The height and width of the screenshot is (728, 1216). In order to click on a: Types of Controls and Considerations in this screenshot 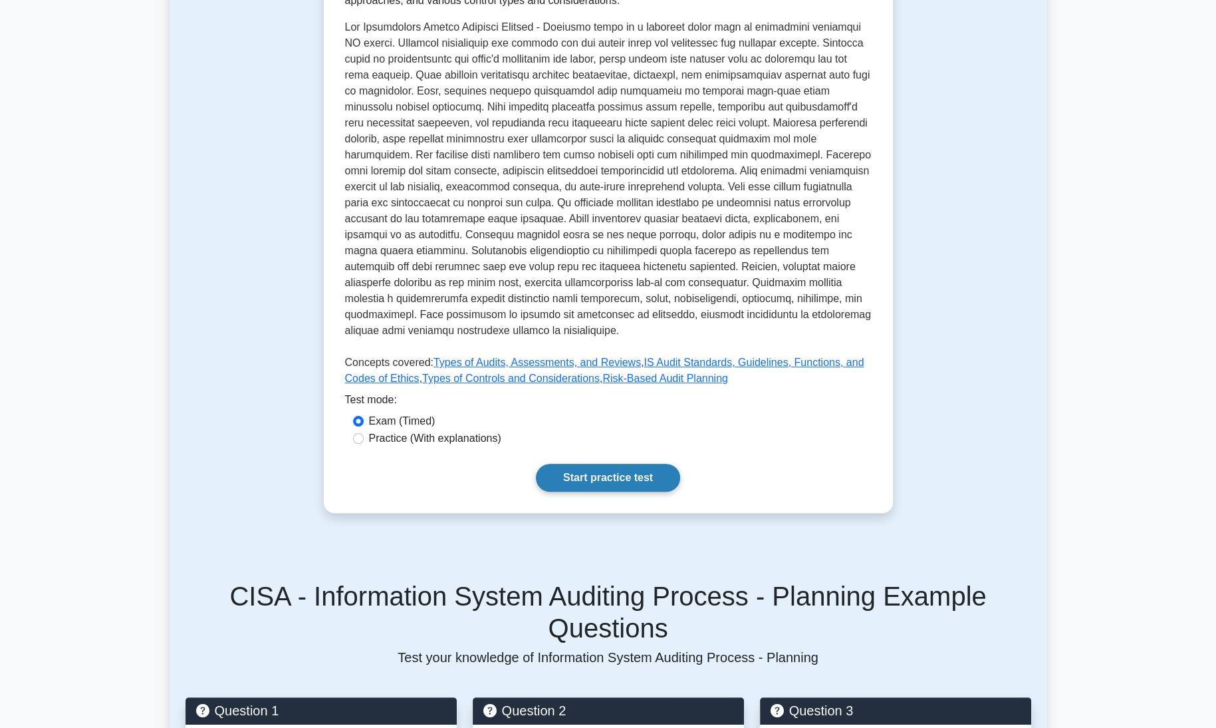, I will do `click(511, 378)`.